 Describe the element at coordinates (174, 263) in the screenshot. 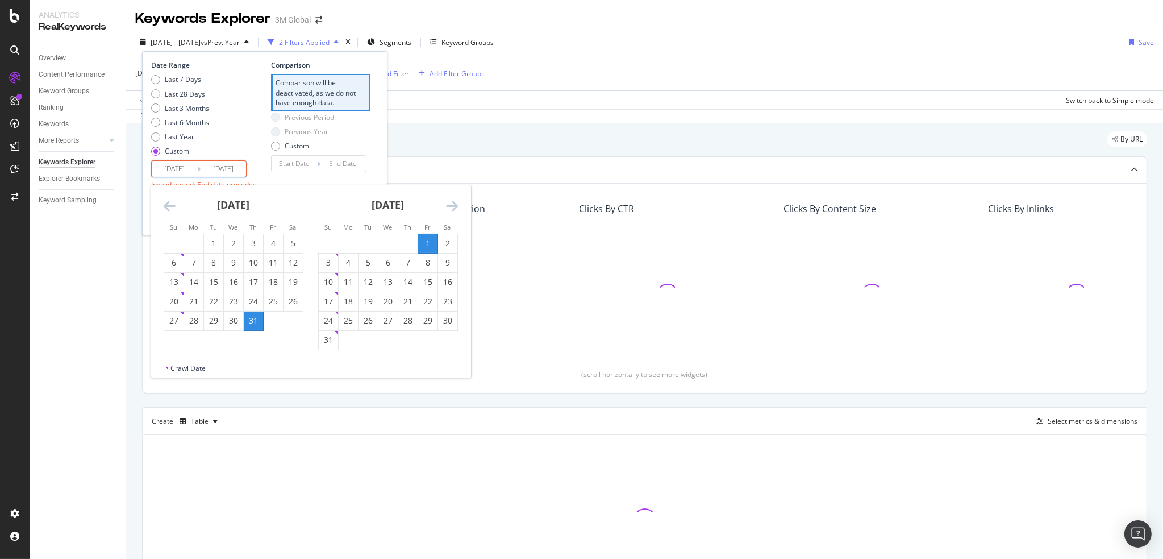

I see `td: Choose Sunday, July 6, 2025 as your check-out date. It’s available.` at that location.